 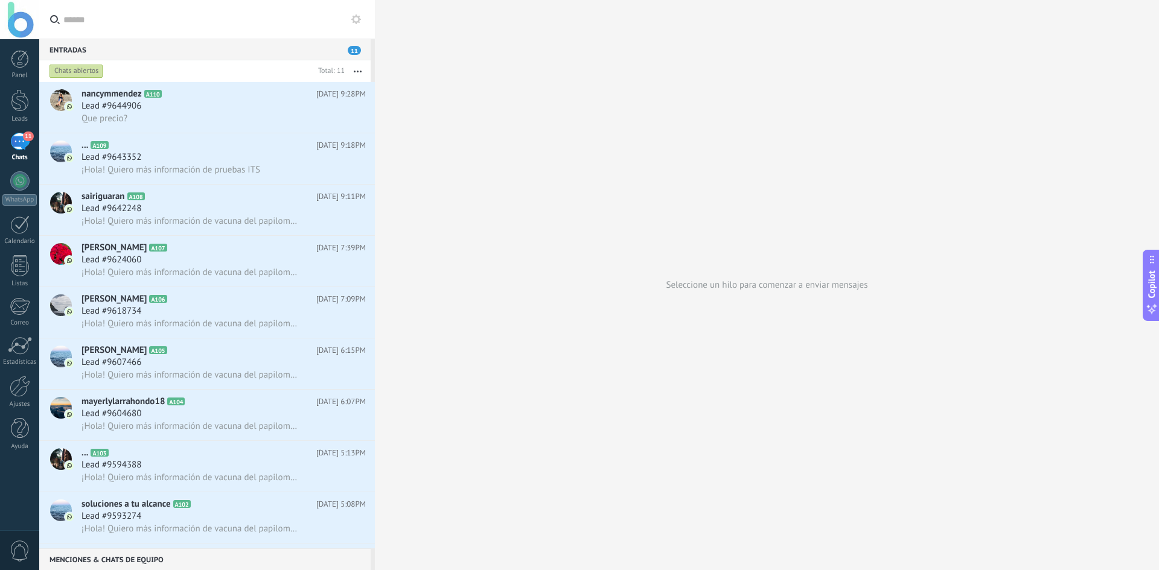 What do you see at coordinates (357, 71) in the screenshot?
I see `button: Más` at bounding box center [357, 71].